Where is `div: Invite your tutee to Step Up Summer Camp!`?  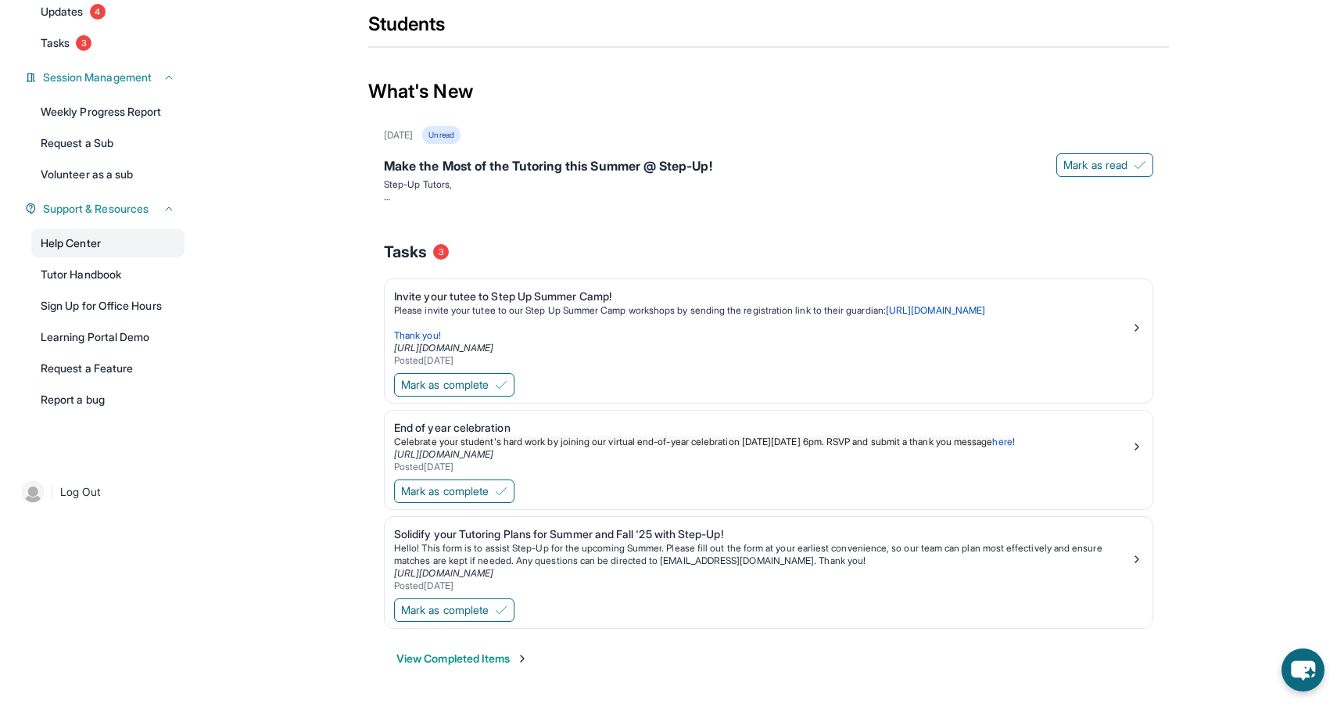 div: Invite your tutee to Step Up Summer Camp! is located at coordinates (762, 296).